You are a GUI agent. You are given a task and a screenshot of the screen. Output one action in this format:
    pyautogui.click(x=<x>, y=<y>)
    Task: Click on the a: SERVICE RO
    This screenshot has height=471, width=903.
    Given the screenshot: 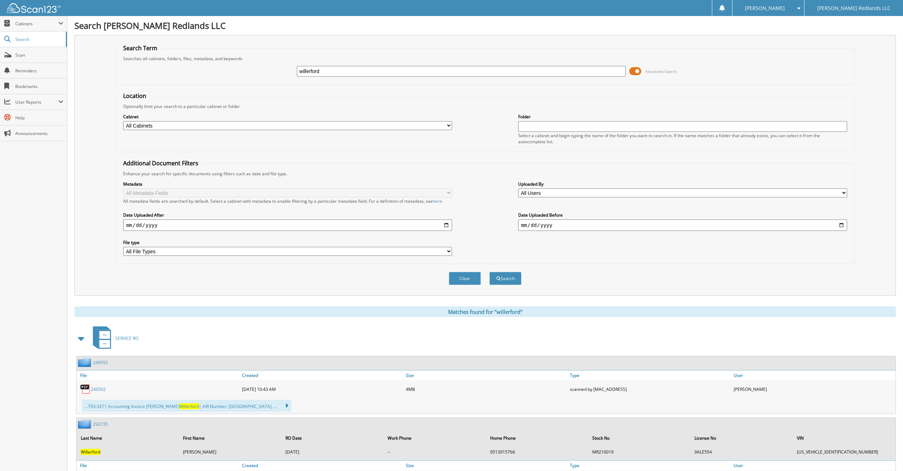 What is the action you would take?
    pyautogui.click(x=114, y=338)
    